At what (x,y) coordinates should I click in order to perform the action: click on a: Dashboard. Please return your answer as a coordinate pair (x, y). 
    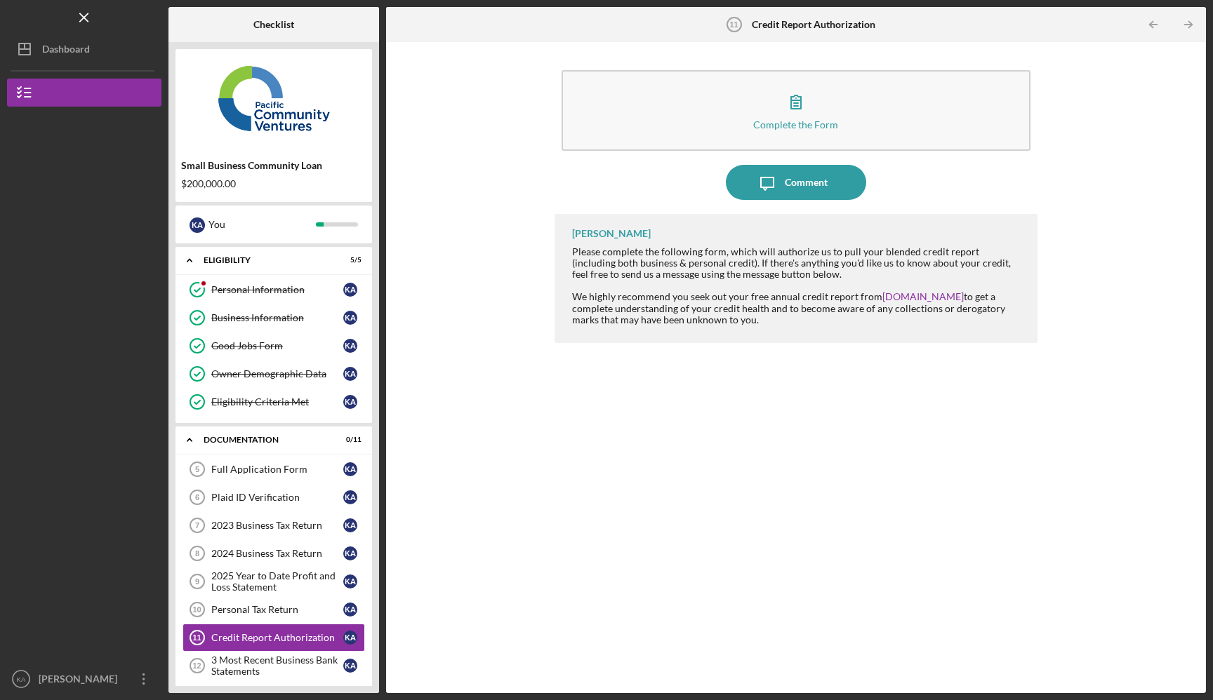
    Looking at the image, I should click on (84, 49).